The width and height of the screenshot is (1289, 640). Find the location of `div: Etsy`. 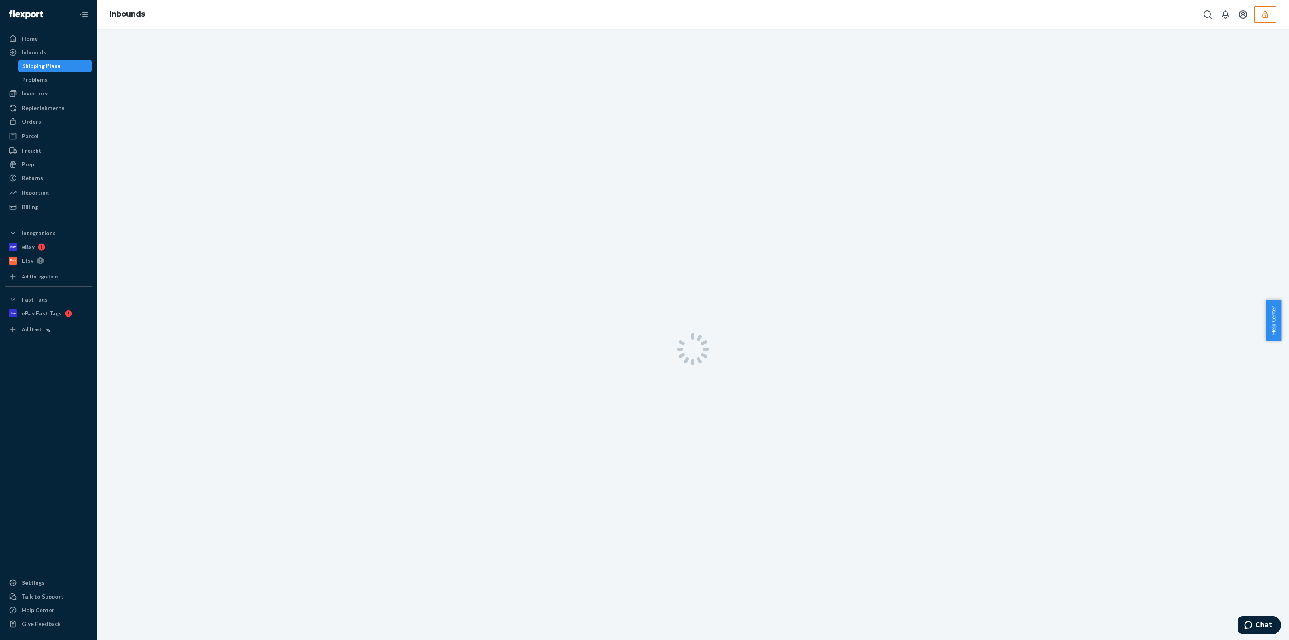

div: Etsy is located at coordinates (27, 261).